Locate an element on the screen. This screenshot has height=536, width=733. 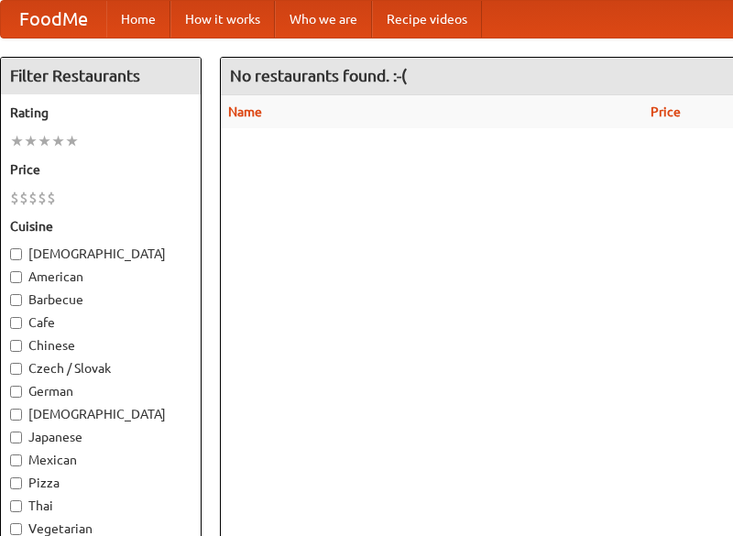
a: Recipe videos is located at coordinates (427, 19).